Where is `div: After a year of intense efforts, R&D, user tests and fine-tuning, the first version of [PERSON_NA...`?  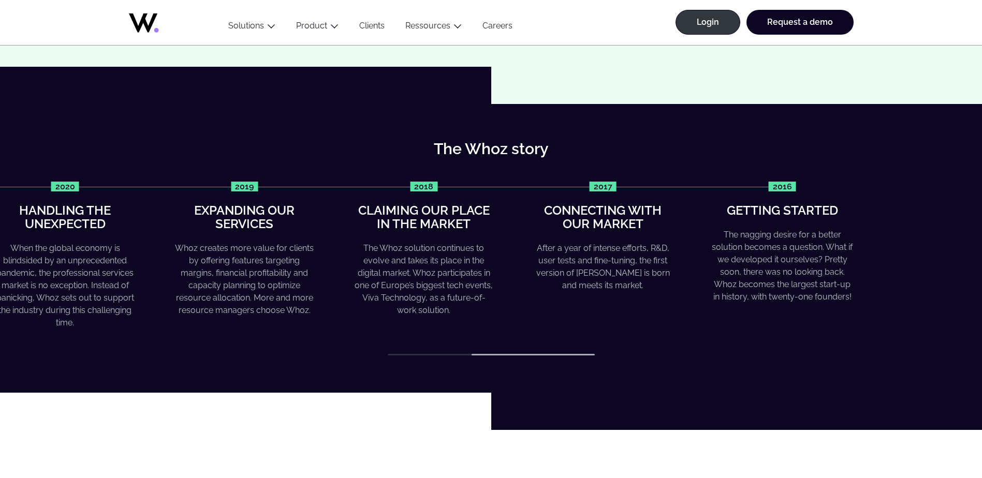 div: After a year of intense efforts, R&D, user tests and fine-tuning, the first version of [PERSON_NA... is located at coordinates (603, 267).